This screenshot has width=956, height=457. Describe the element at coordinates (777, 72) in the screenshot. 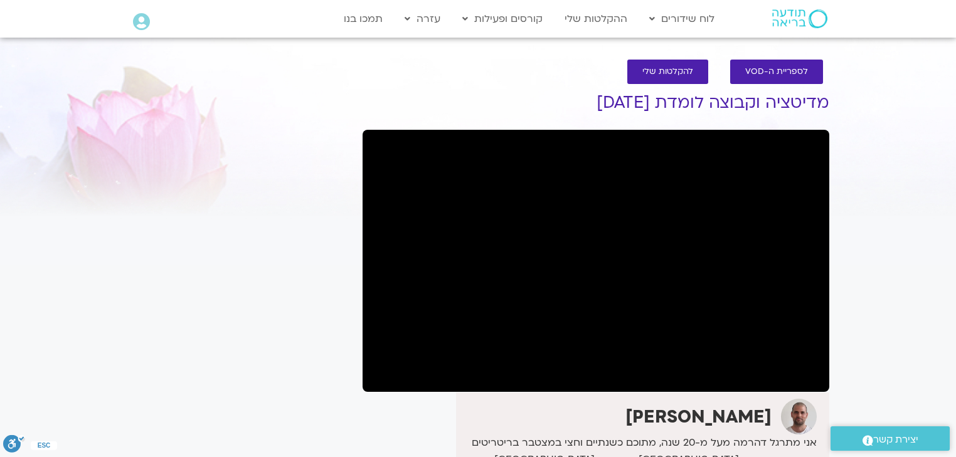

I see `a: לספריית ה-VOD` at that location.